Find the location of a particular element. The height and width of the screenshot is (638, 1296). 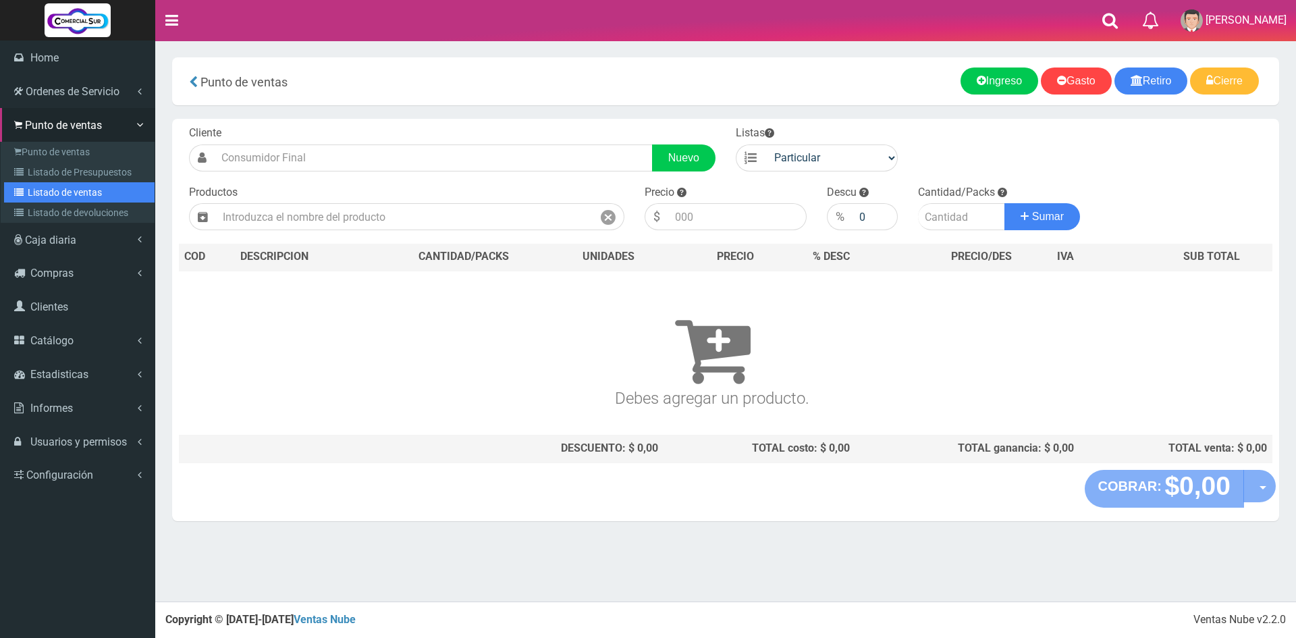

span: Usuarios y permisos is located at coordinates (78, 441).